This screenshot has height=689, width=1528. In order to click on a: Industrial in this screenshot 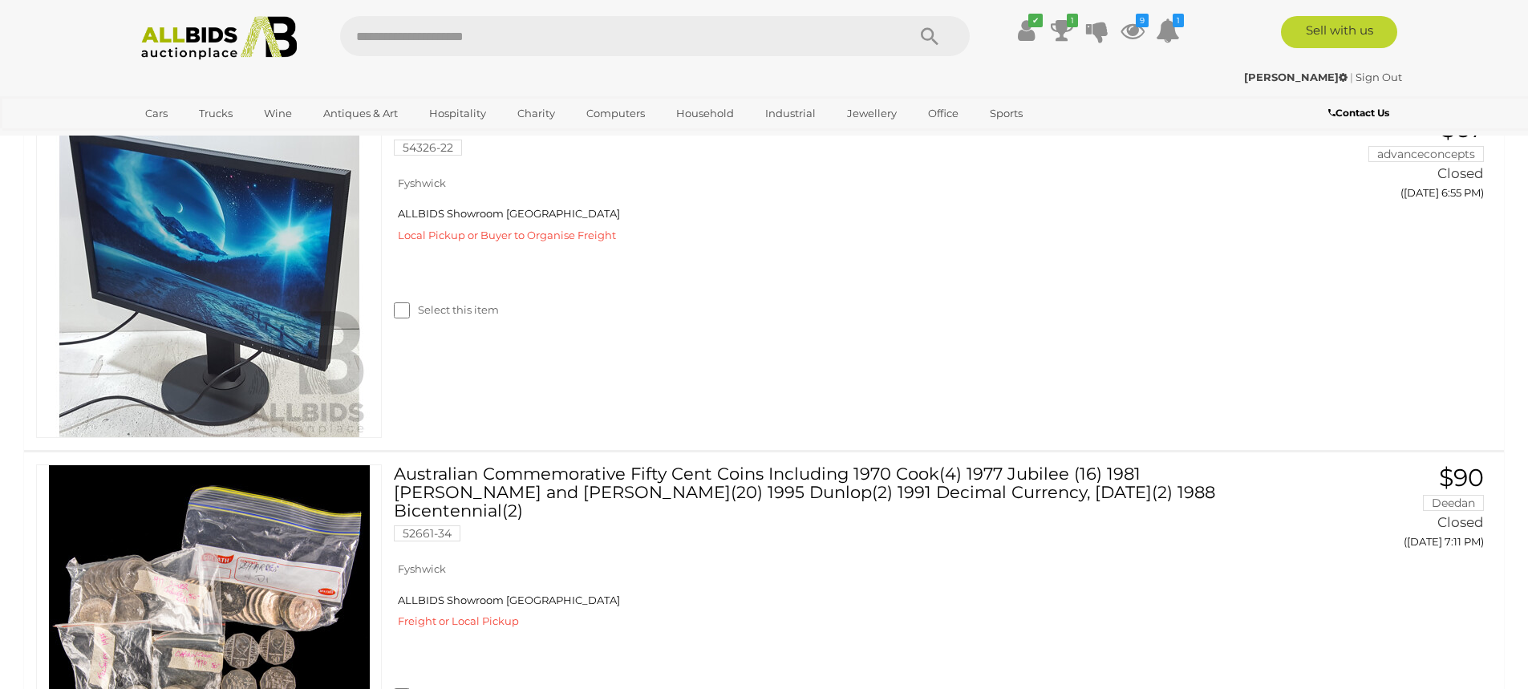, I will do `click(790, 113)`.